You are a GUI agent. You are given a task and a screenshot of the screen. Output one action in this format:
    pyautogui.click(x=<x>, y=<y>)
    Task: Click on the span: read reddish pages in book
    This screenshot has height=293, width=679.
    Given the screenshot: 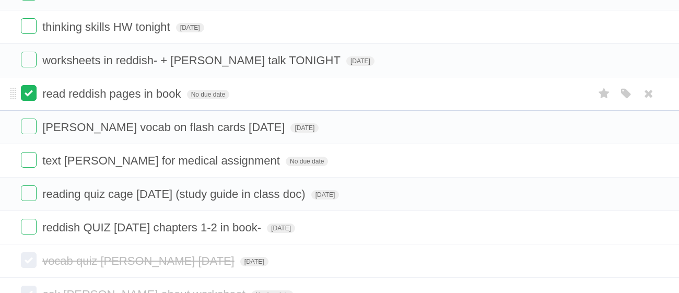 What is the action you would take?
    pyautogui.click(x=113, y=93)
    